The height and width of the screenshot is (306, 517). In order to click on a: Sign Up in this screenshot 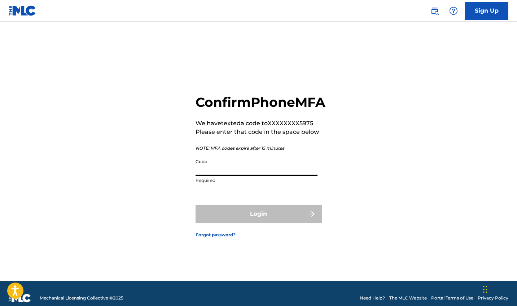, I will do `click(487, 11)`.